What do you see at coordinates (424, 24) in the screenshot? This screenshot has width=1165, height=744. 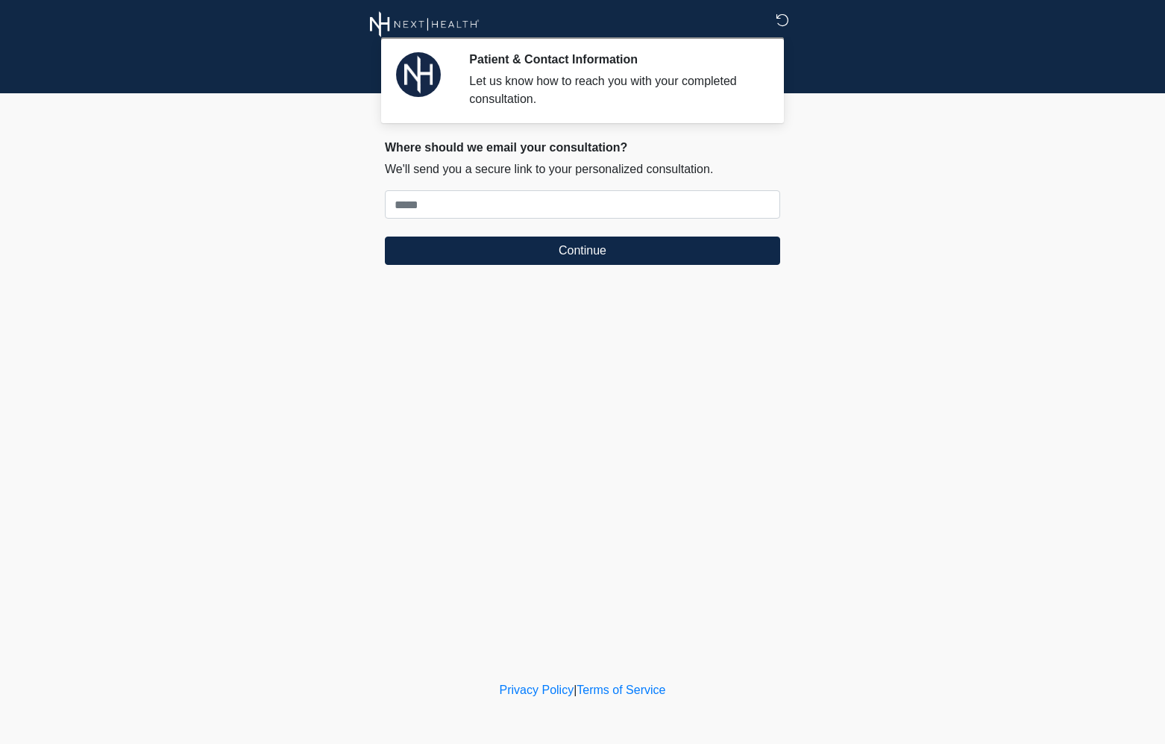 I see `img: Next Health Wellness Logo` at bounding box center [424, 24].